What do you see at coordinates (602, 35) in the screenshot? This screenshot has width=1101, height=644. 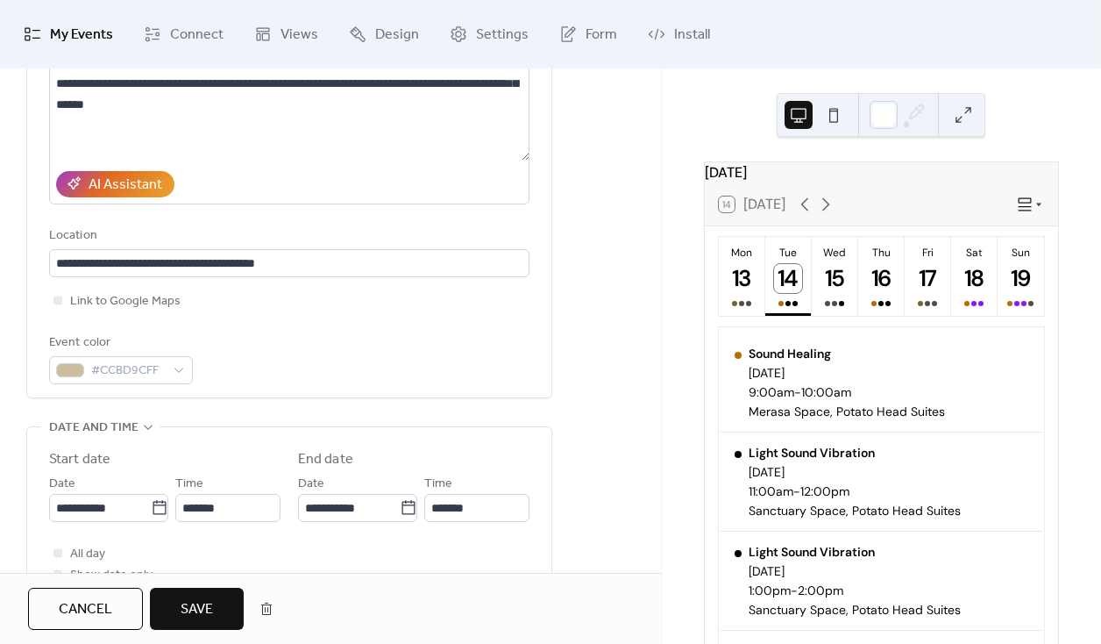 I see `span: Form` at bounding box center [602, 35].